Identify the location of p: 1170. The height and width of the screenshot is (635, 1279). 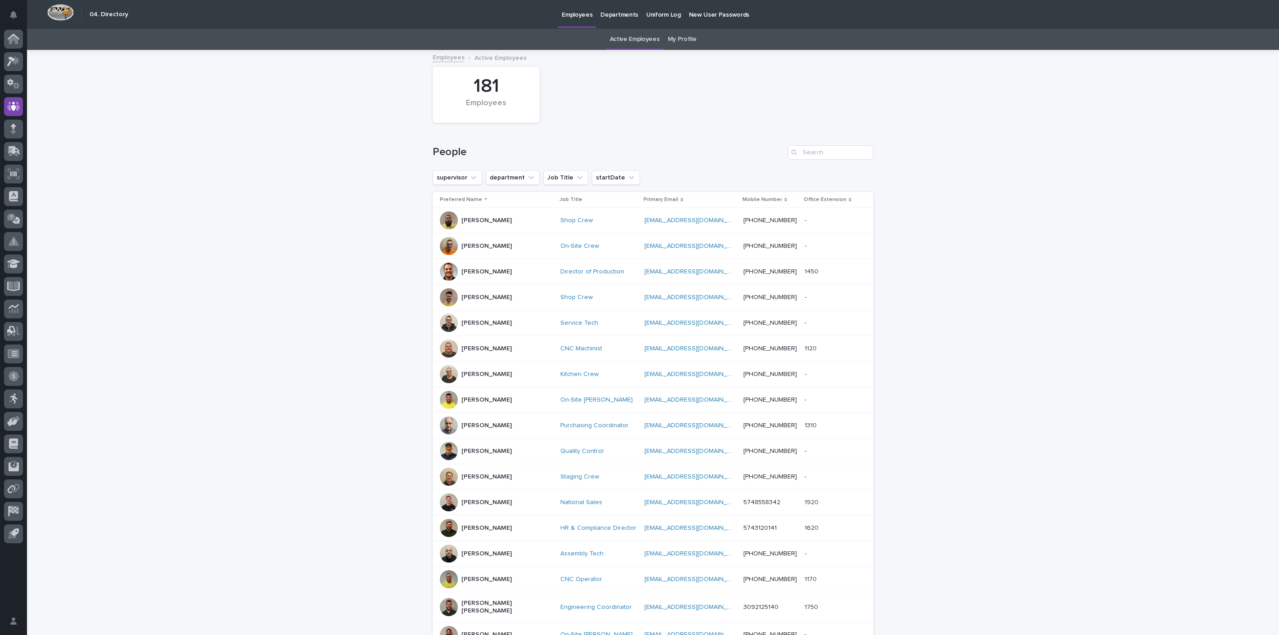
(812, 579).